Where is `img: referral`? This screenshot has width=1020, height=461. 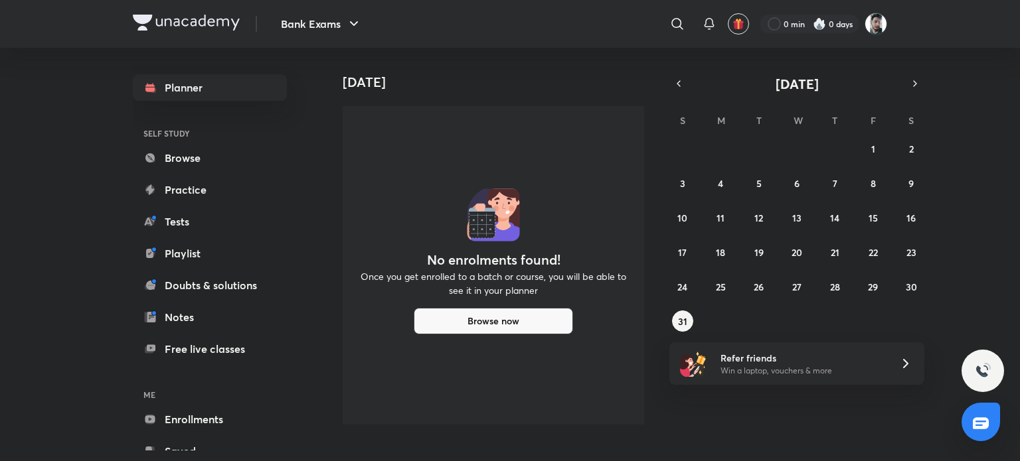
img: referral is located at coordinates (693, 364).